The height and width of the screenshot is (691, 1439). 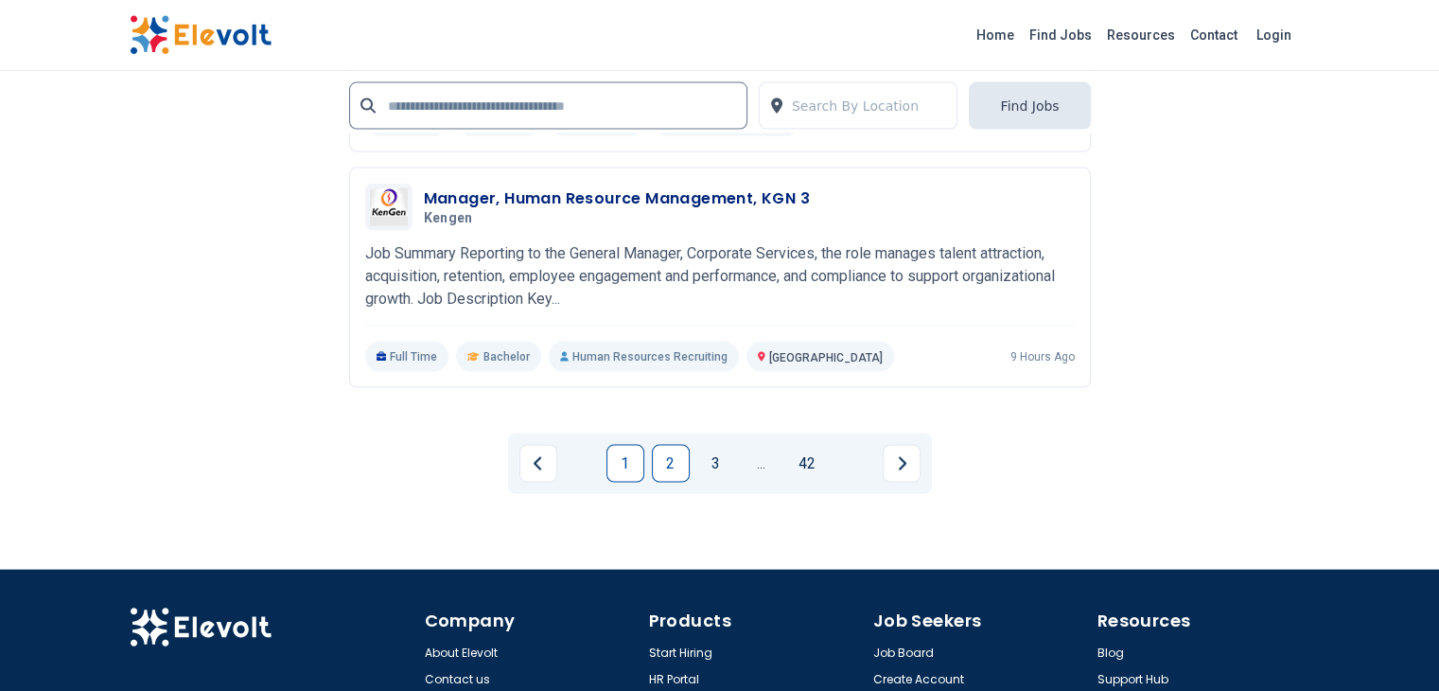 I want to click on h4: Resources, so click(x=1203, y=621).